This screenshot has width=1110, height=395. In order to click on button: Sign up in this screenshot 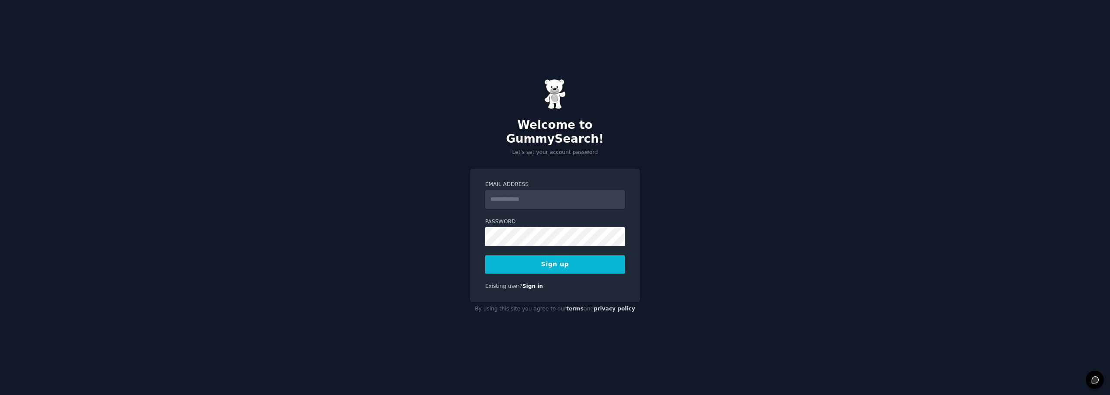, I will do `click(555, 265)`.